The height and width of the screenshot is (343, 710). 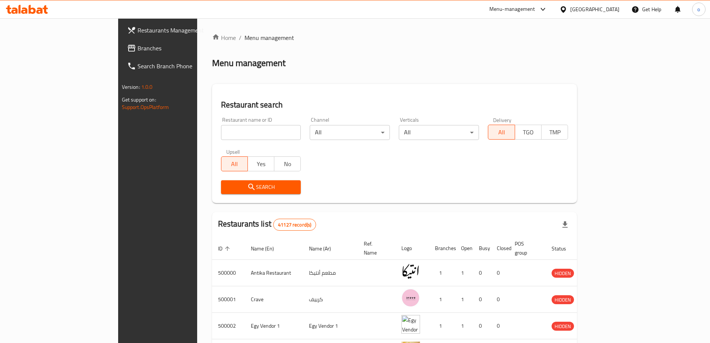 I want to click on input: Search for restaurant name or ID.., so click(x=261, y=132).